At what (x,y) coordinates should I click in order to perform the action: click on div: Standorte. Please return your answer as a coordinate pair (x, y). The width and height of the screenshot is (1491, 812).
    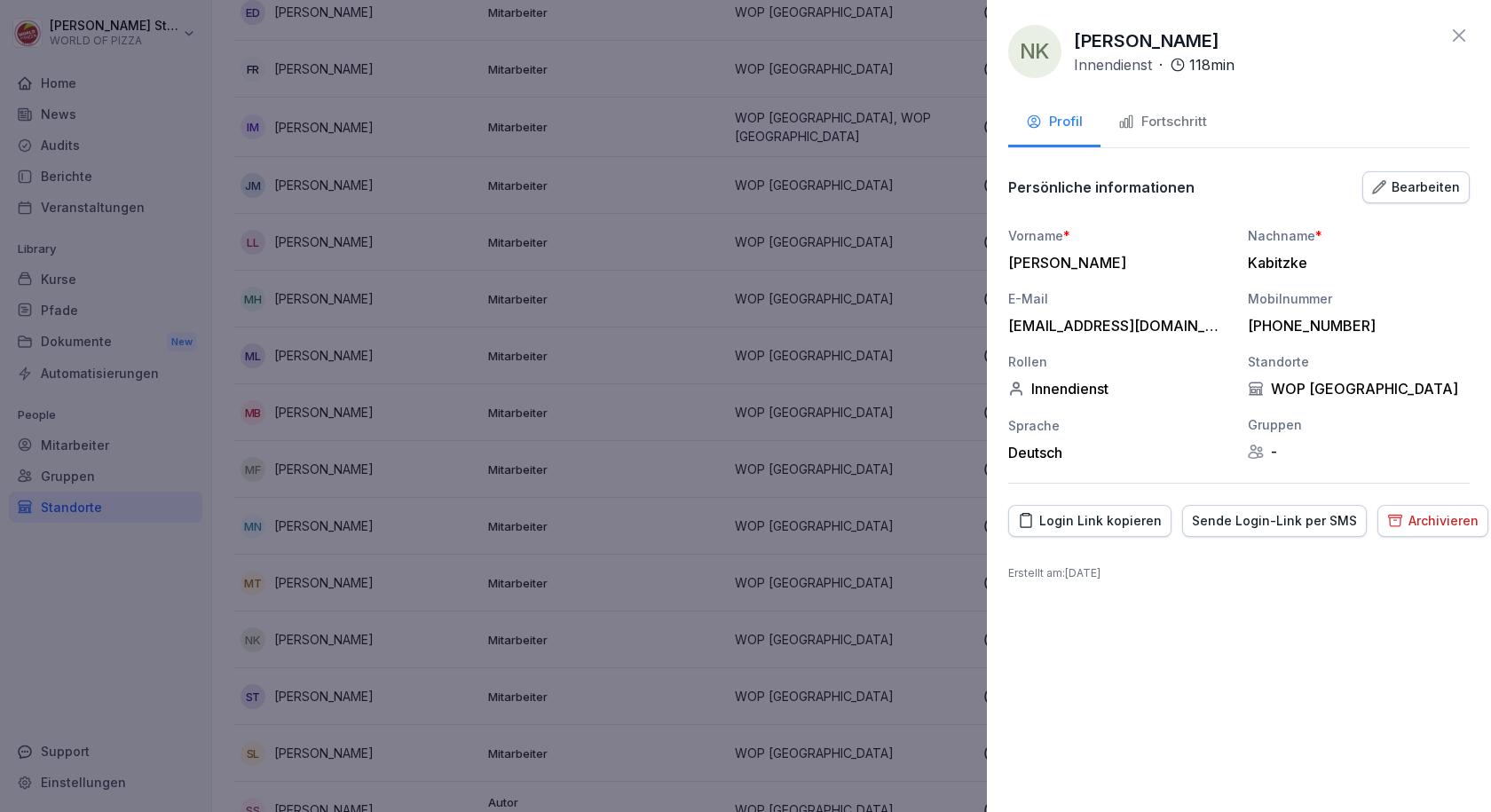
    Looking at the image, I should click on (1359, 361).